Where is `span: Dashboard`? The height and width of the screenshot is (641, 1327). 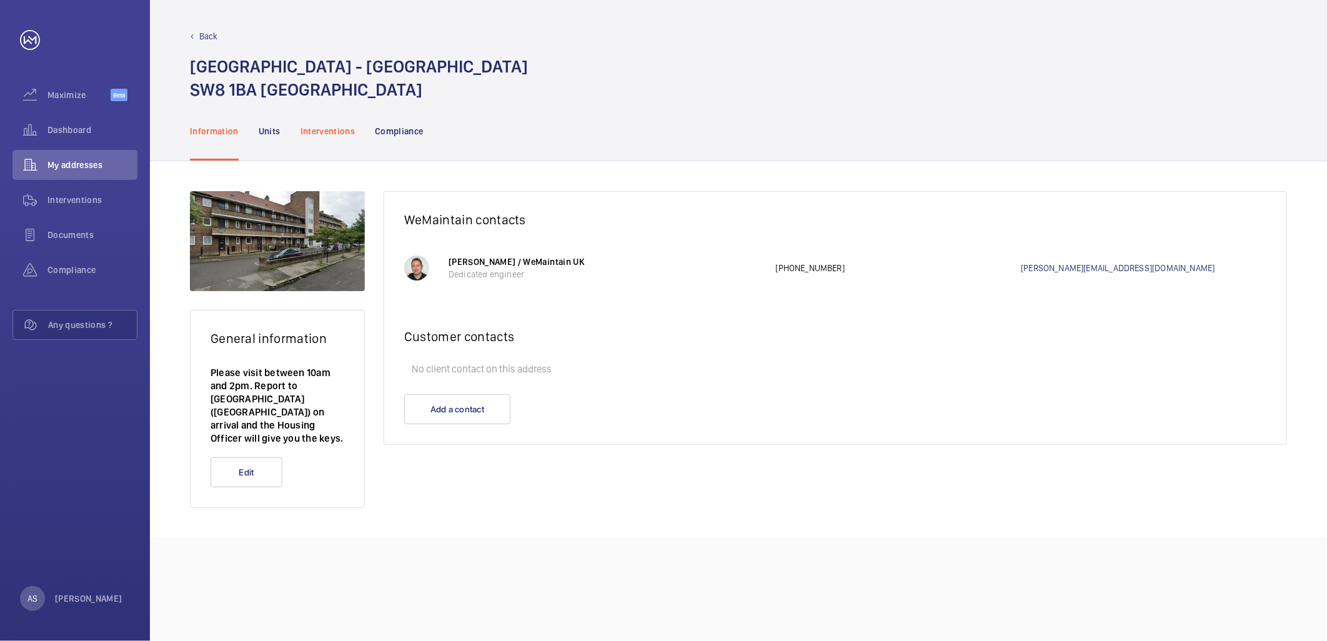 span: Dashboard is located at coordinates (92, 130).